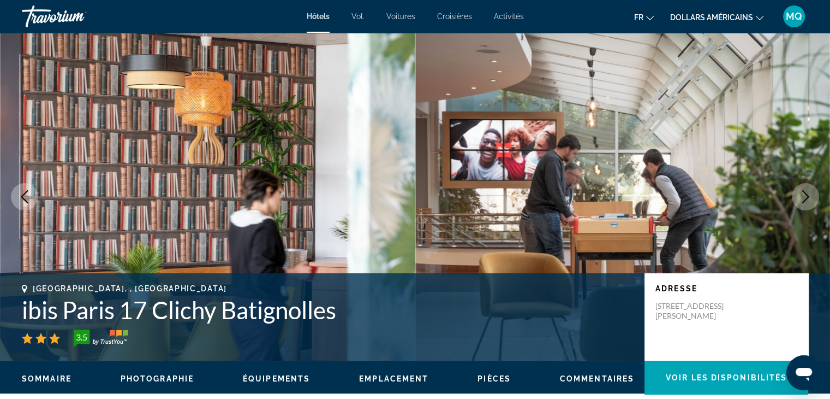  What do you see at coordinates (394, 378) in the screenshot?
I see `button: Emplacement` at bounding box center [394, 378].